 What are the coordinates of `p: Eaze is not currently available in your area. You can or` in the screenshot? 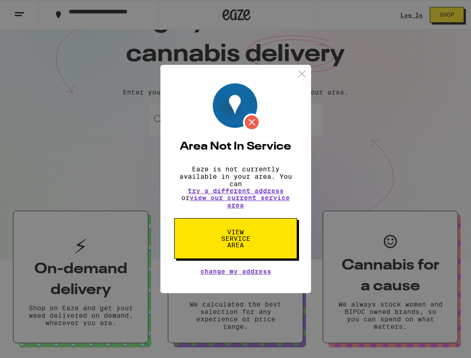 It's located at (235, 187).